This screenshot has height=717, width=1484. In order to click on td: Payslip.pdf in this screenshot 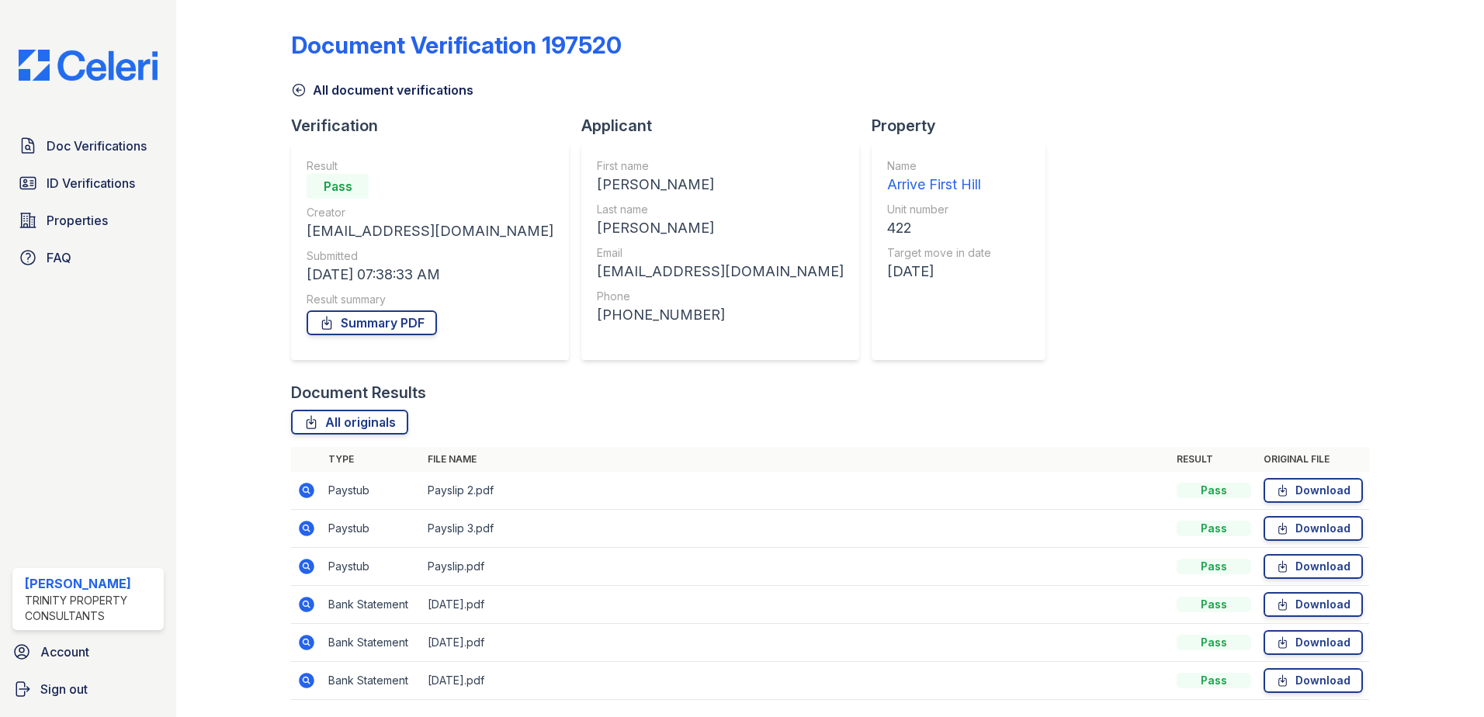, I will do `click(796, 567)`.